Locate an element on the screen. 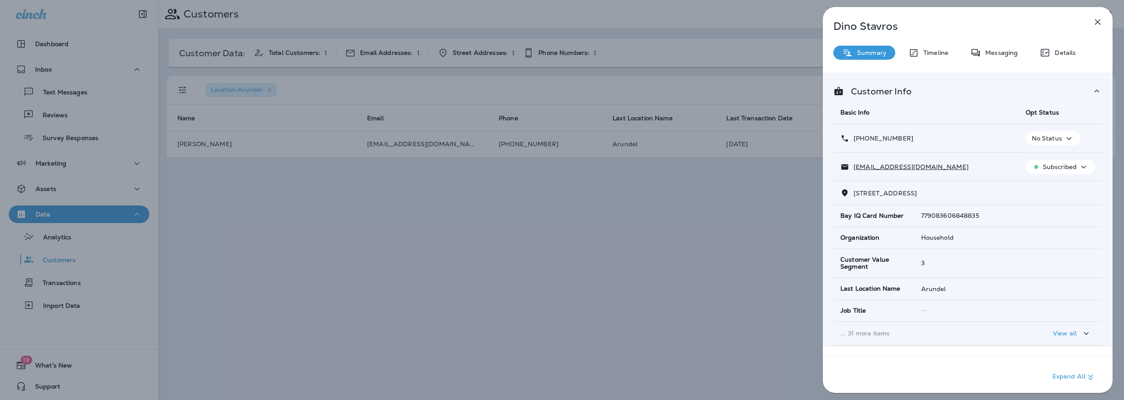 This screenshot has height=400, width=1124. p: Expand All is located at coordinates (1074, 377).